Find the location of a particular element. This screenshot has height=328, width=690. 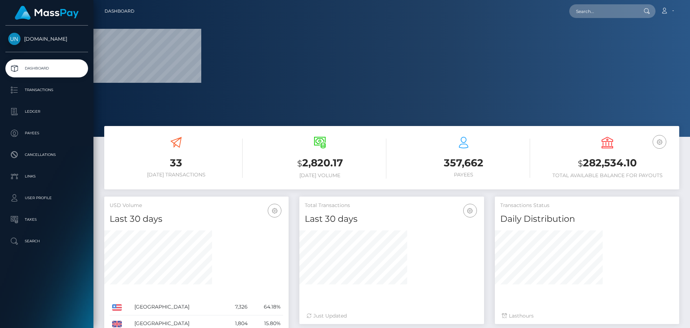

img: MassPay Logo is located at coordinates (47, 13).